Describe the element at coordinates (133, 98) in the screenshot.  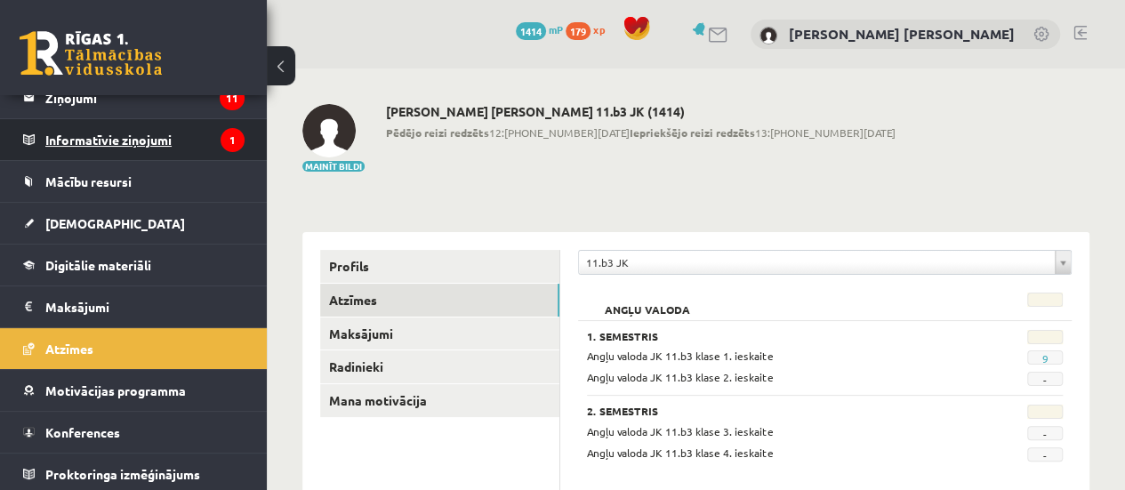
I see `a: Ziņojumi11` at that location.